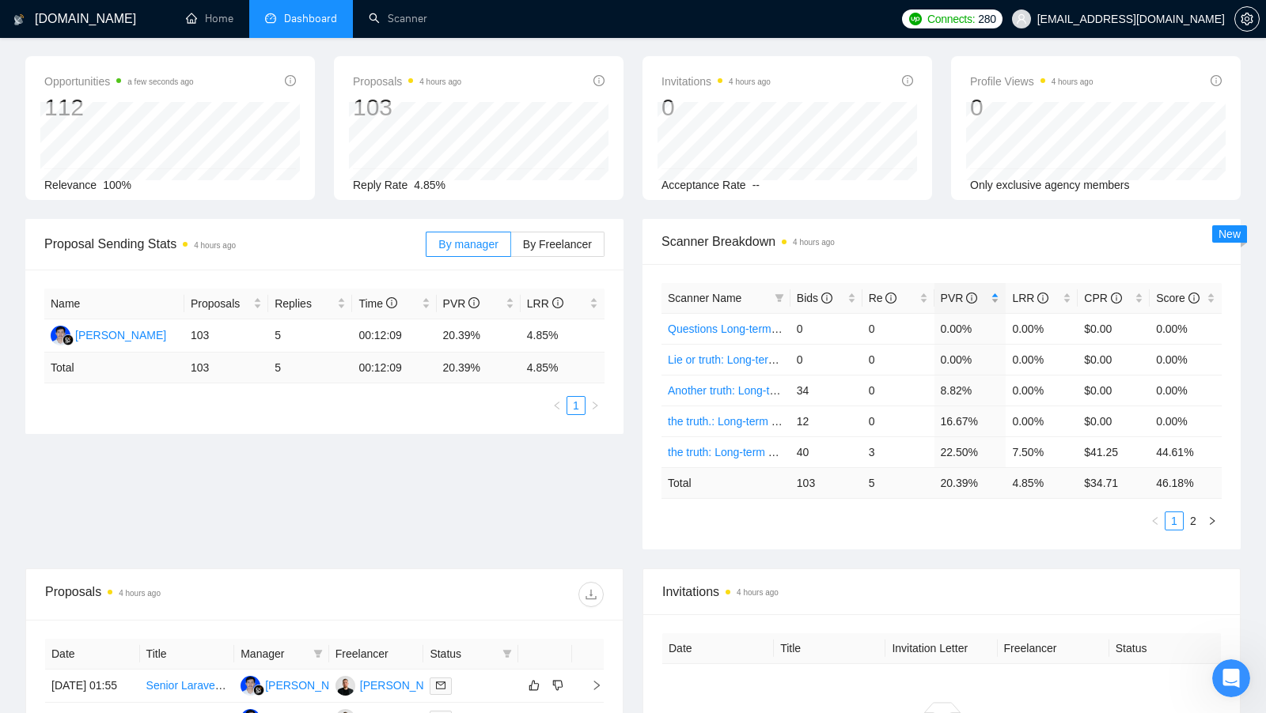 The height and width of the screenshot is (713, 1266). Describe the element at coordinates (534, 686) in the screenshot. I see `span: like` at that location.